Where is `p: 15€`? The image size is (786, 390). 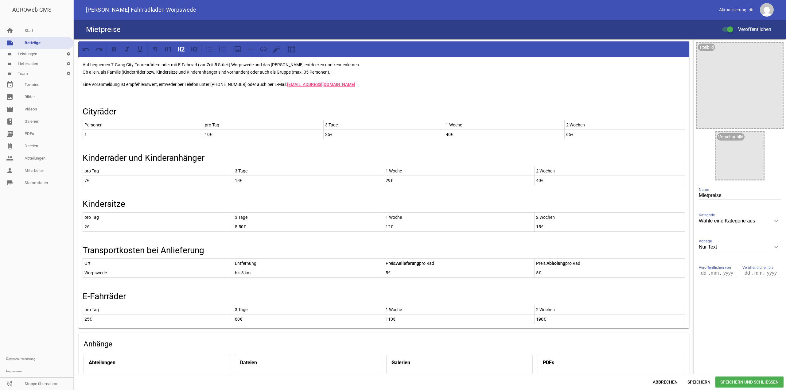 p: 15€ is located at coordinates (609, 227).